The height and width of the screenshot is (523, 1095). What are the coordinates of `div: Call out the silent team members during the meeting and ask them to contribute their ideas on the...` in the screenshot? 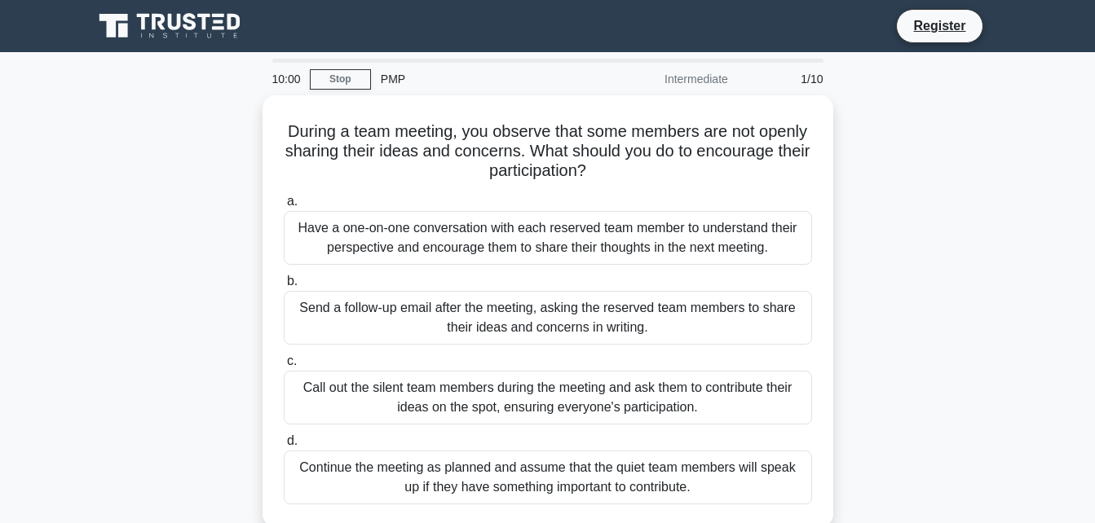 It's located at (548, 398).